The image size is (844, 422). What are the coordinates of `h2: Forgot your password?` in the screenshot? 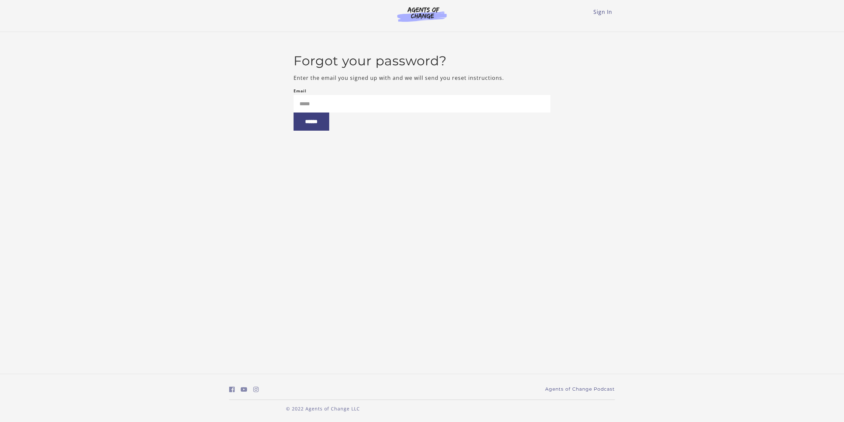 It's located at (422, 61).